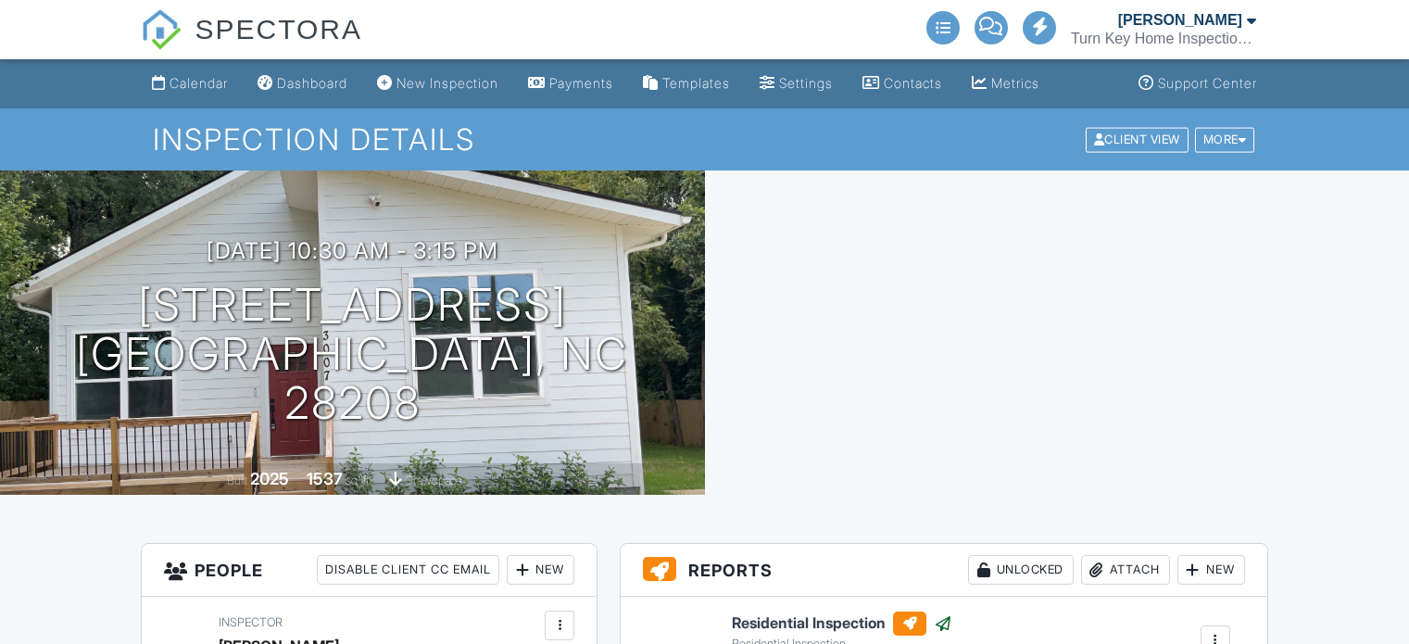 Image resolution: width=1409 pixels, height=644 pixels. What do you see at coordinates (581, 82) in the screenshot?
I see `div: Payments` at bounding box center [581, 82].